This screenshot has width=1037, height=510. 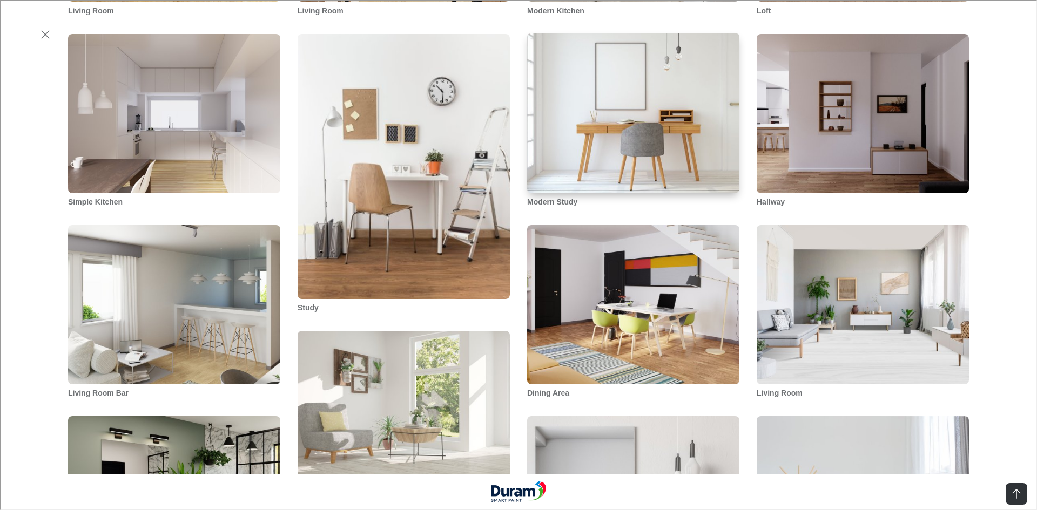 What do you see at coordinates (861, 10) in the screenshot?
I see `h3: Loft` at bounding box center [861, 10].